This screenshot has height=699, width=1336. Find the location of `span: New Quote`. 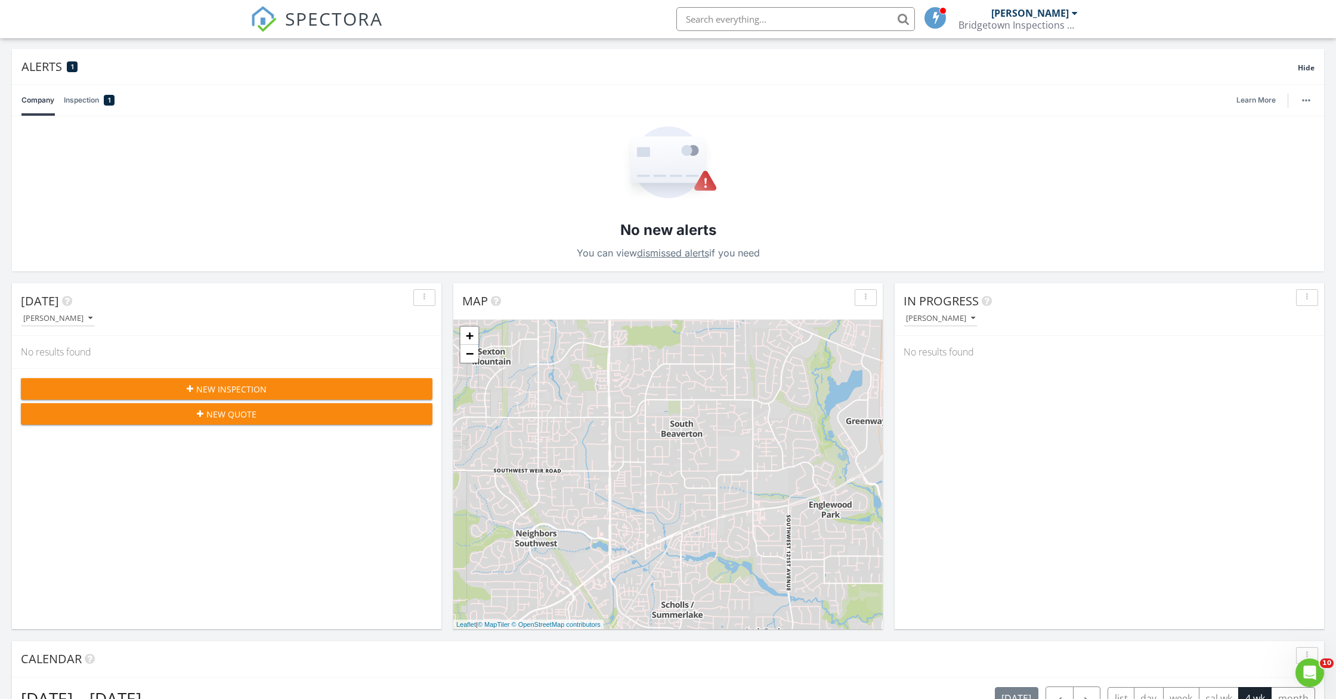

span: New Quote is located at coordinates (231, 414).